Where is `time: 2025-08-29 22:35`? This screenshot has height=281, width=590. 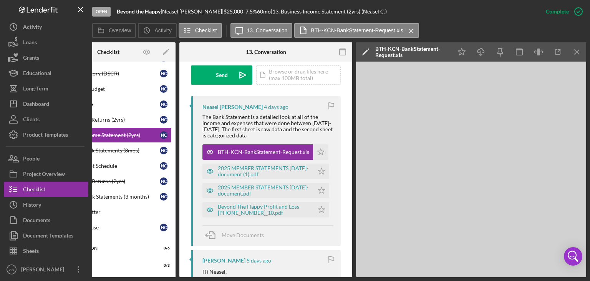 time: 2025-08-29 22:35 is located at coordinates (259, 260).